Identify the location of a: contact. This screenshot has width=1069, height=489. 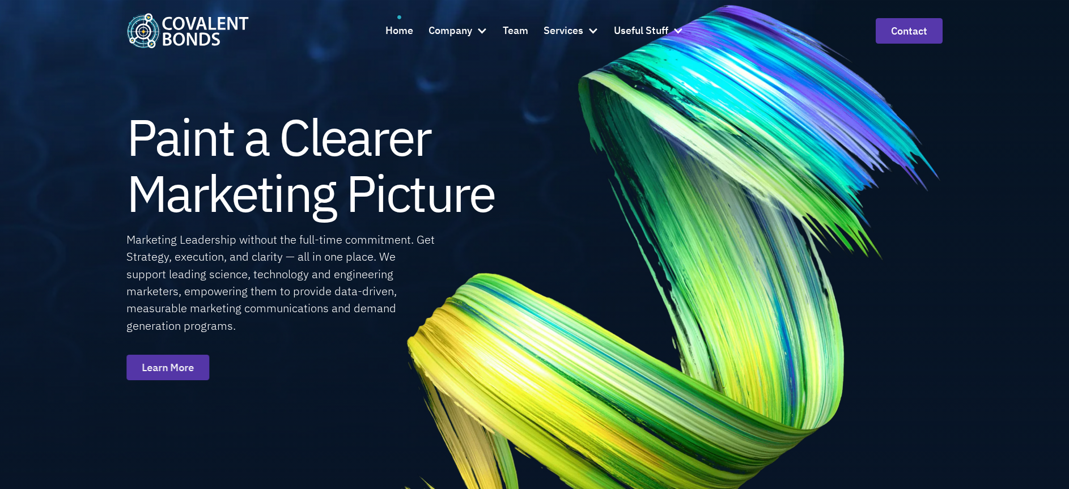
(909, 31).